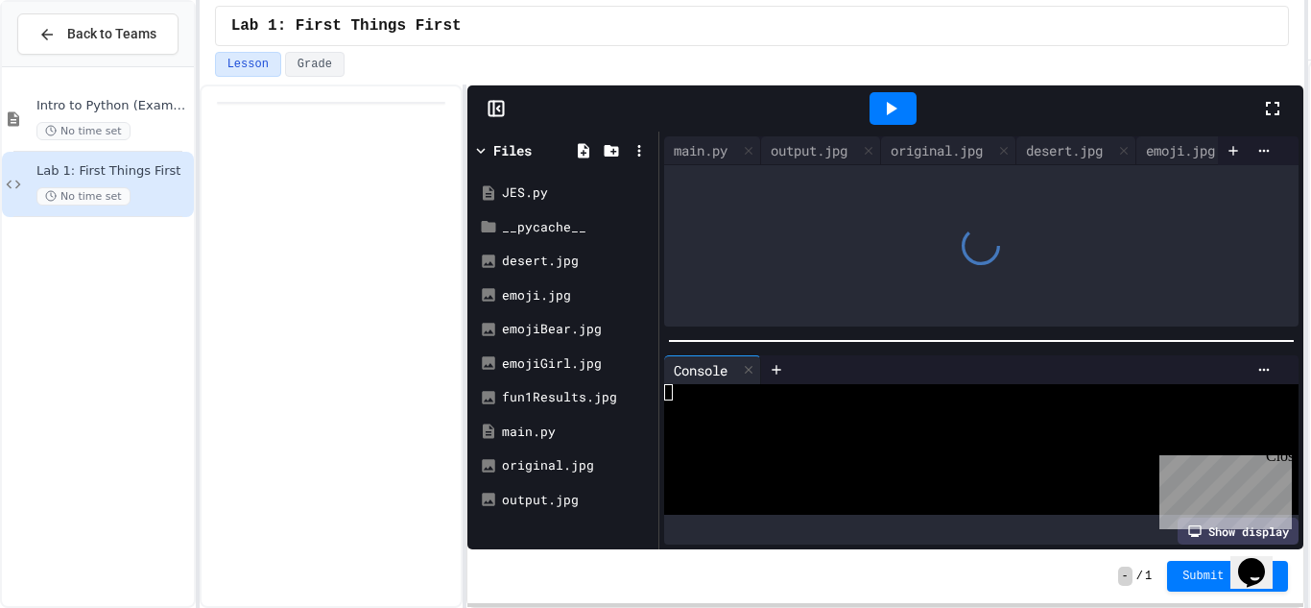 The image size is (1311, 608). Describe the element at coordinates (577, 296) in the screenshot. I see `div: emoji.jpg` at that location.